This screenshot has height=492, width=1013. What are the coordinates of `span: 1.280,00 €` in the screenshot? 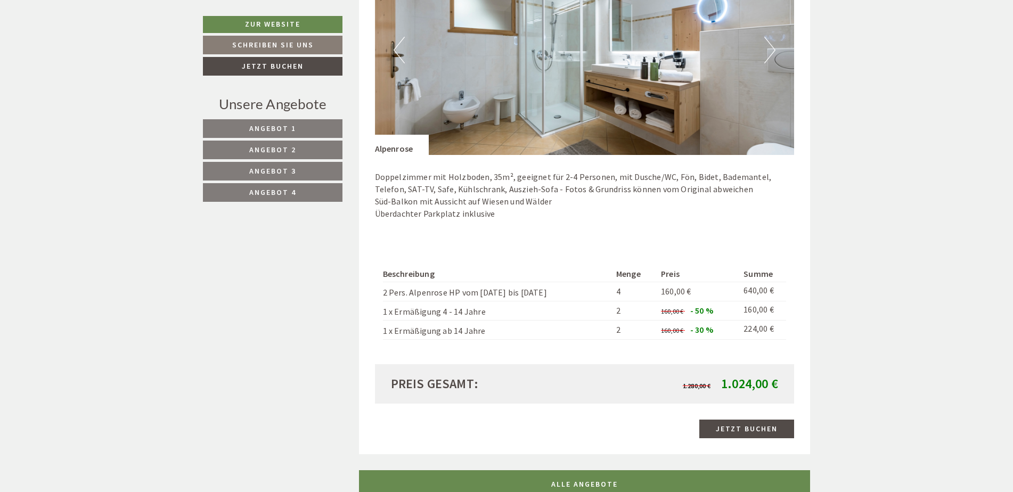 It's located at (697, 386).